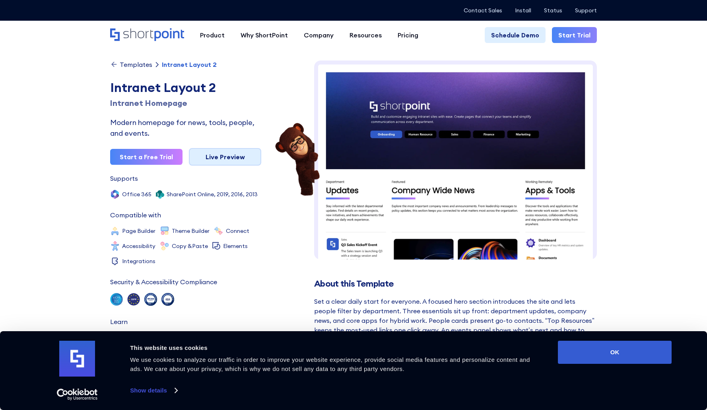 The image size is (707, 410). What do you see at coordinates (139, 261) in the screenshot?
I see `div: Integrations` at bounding box center [139, 261].